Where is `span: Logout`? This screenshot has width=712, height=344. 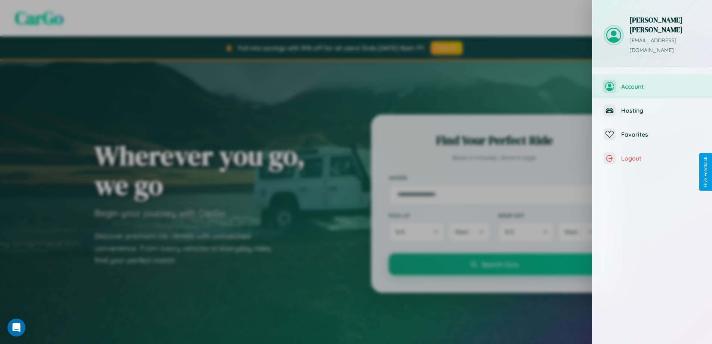
span: Logout is located at coordinates (661, 158).